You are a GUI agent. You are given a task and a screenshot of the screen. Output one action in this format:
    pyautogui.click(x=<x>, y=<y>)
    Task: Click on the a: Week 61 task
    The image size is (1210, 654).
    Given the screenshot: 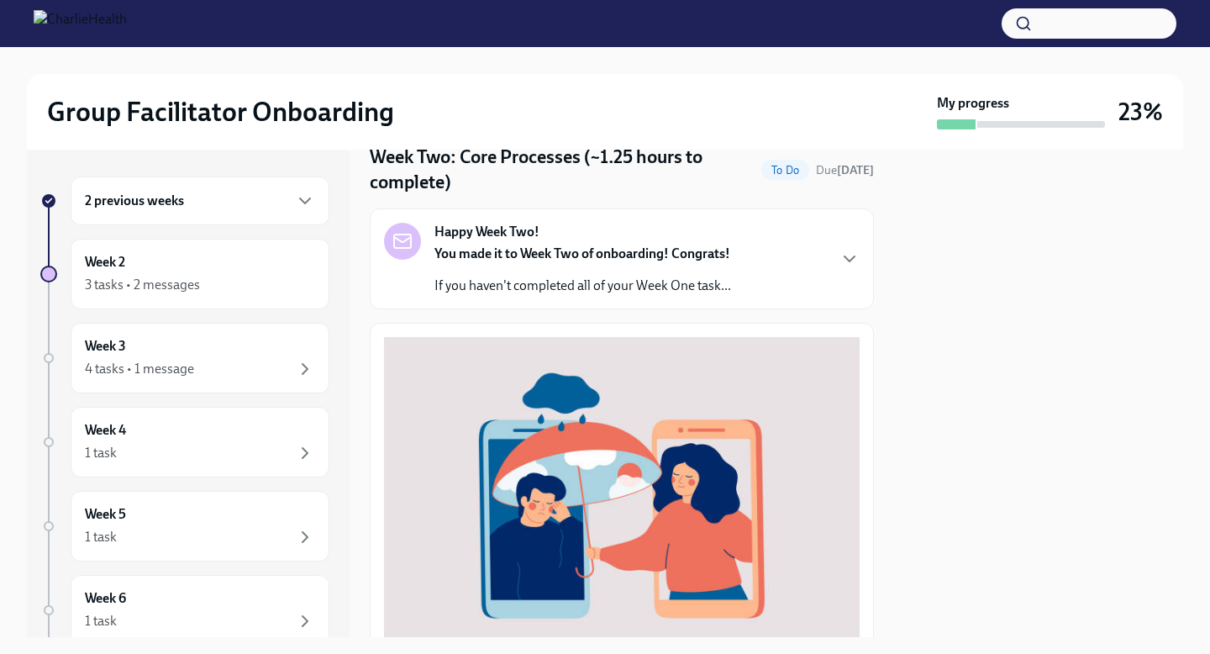 What is the action you would take?
    pyautogui.click(x=185, y=610)
    